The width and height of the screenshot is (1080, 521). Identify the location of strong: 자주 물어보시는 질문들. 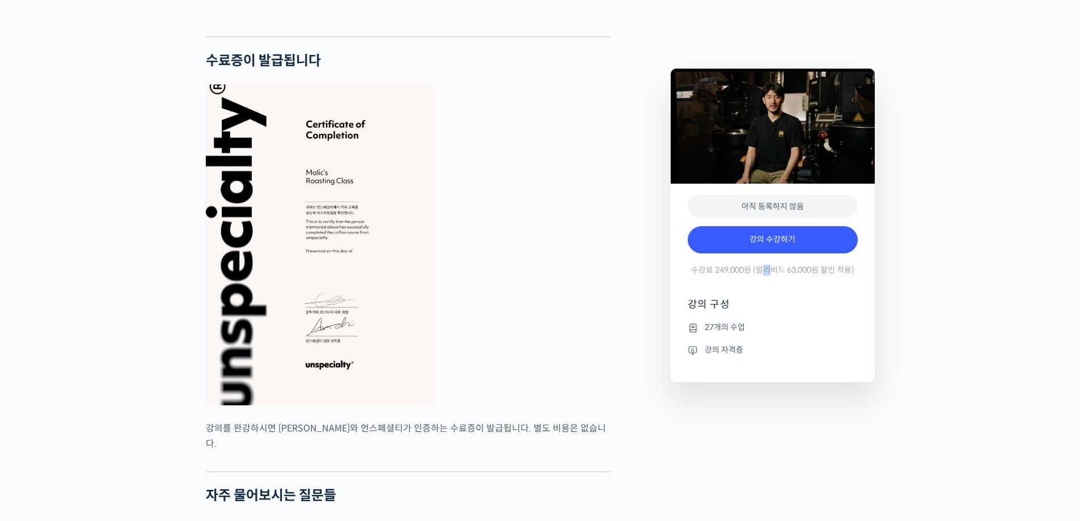
(271, 496).